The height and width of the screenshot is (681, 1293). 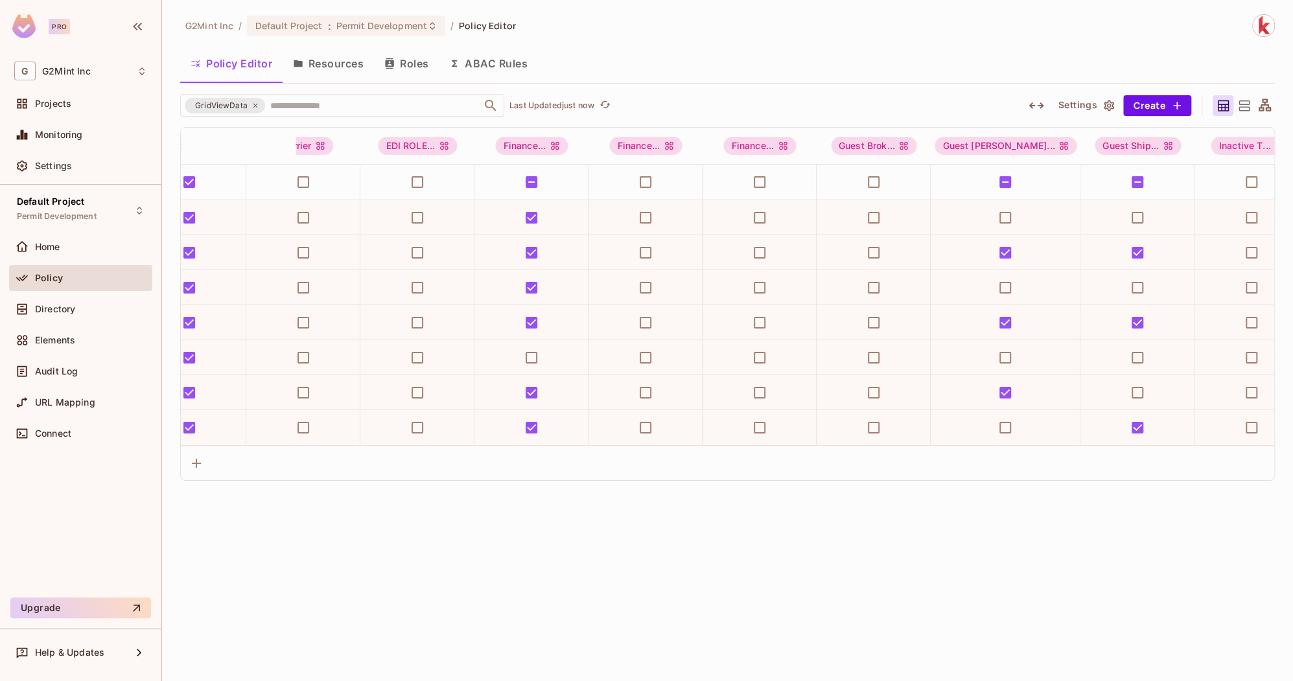 What do you see at coordinates (24, 26) in the screenshot?
I see `img: SReyMgAAAABJRU5ErkJggg==` at bounding box center [24, 26].